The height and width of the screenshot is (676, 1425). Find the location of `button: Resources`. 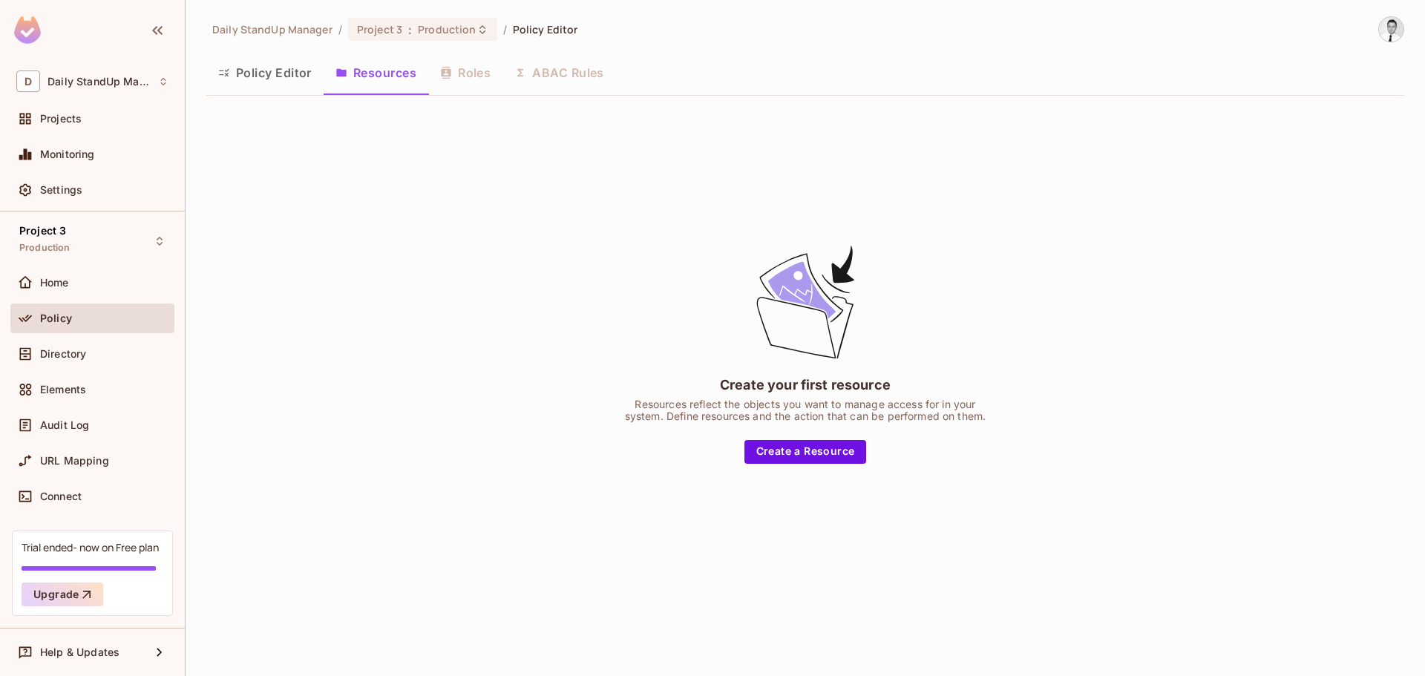

button: Resources is located at coordinates (375, 73).